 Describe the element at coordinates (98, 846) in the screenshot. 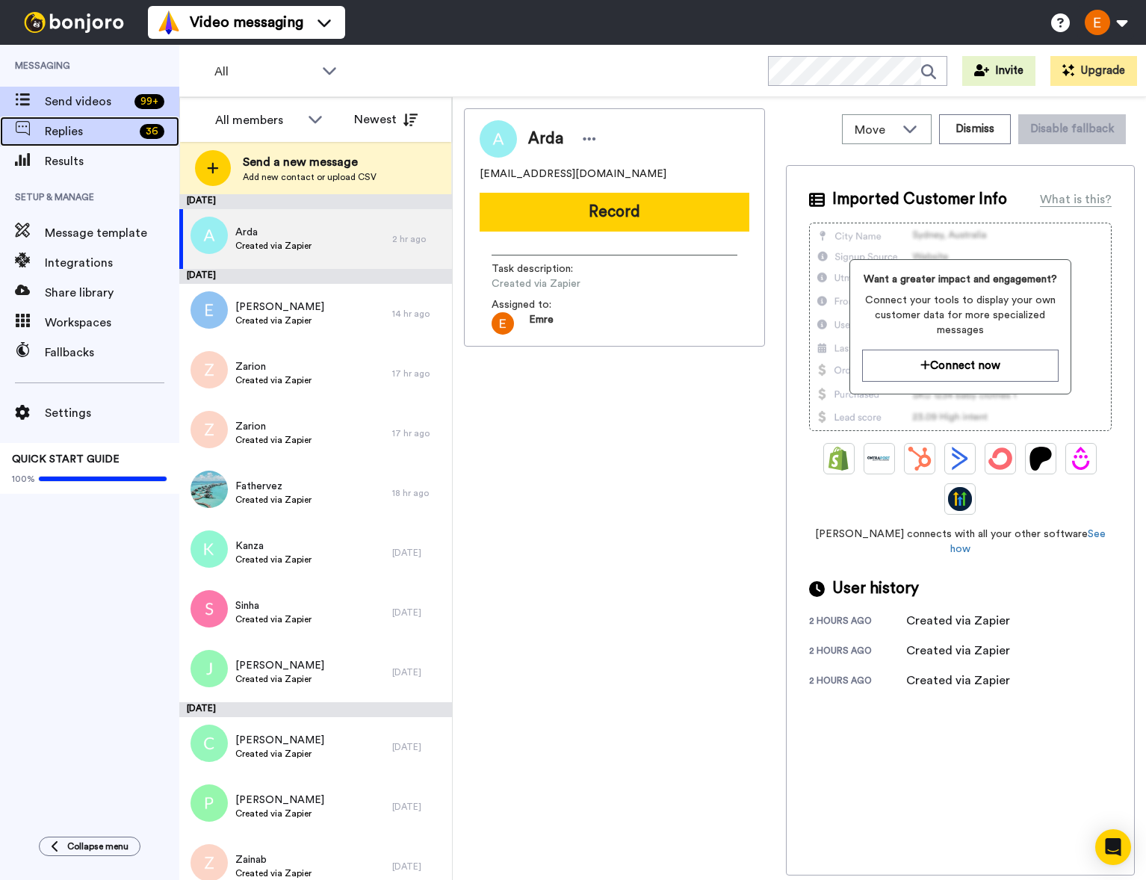

I see `span: Collapse menu` at that location.